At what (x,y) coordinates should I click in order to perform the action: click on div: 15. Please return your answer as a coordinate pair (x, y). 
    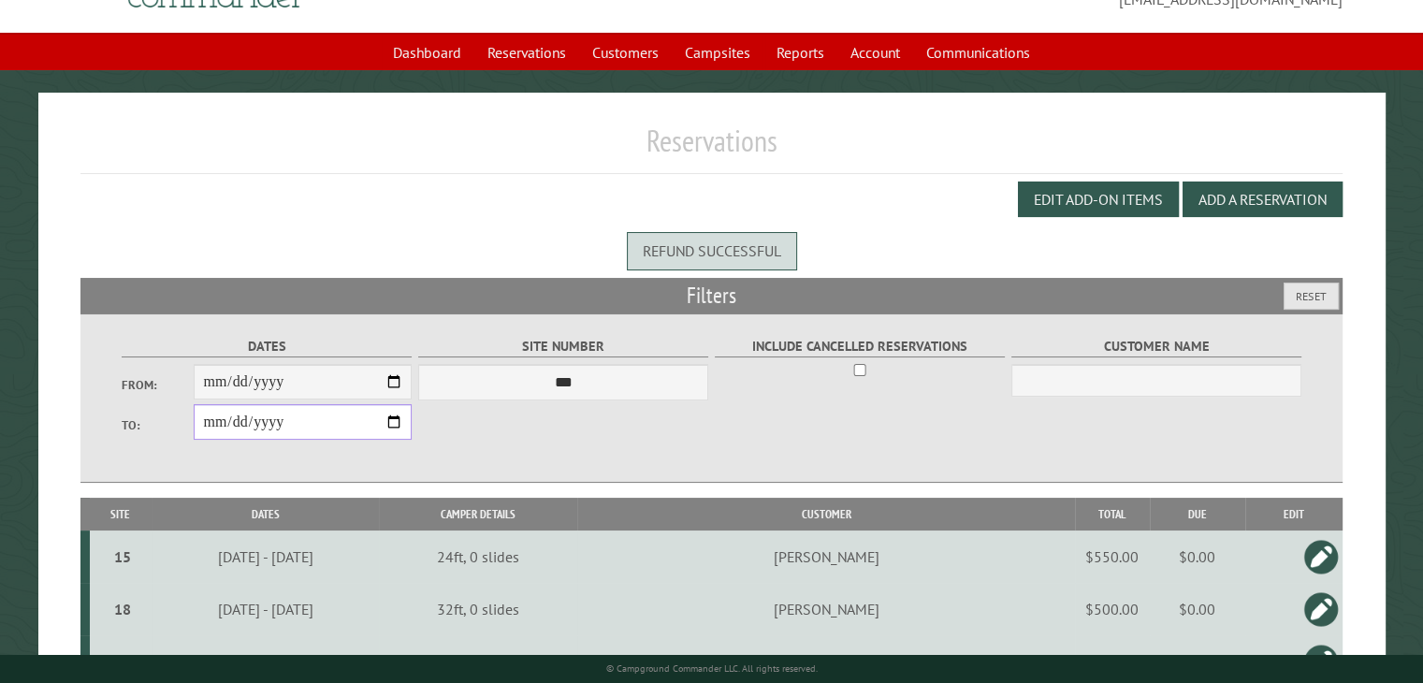
    Looking at the image, I should click on (123, 556).